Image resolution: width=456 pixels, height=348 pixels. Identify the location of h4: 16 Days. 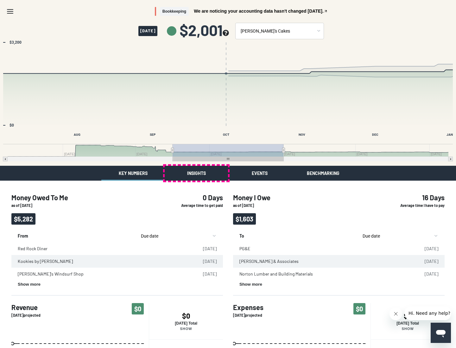
(410, 198).